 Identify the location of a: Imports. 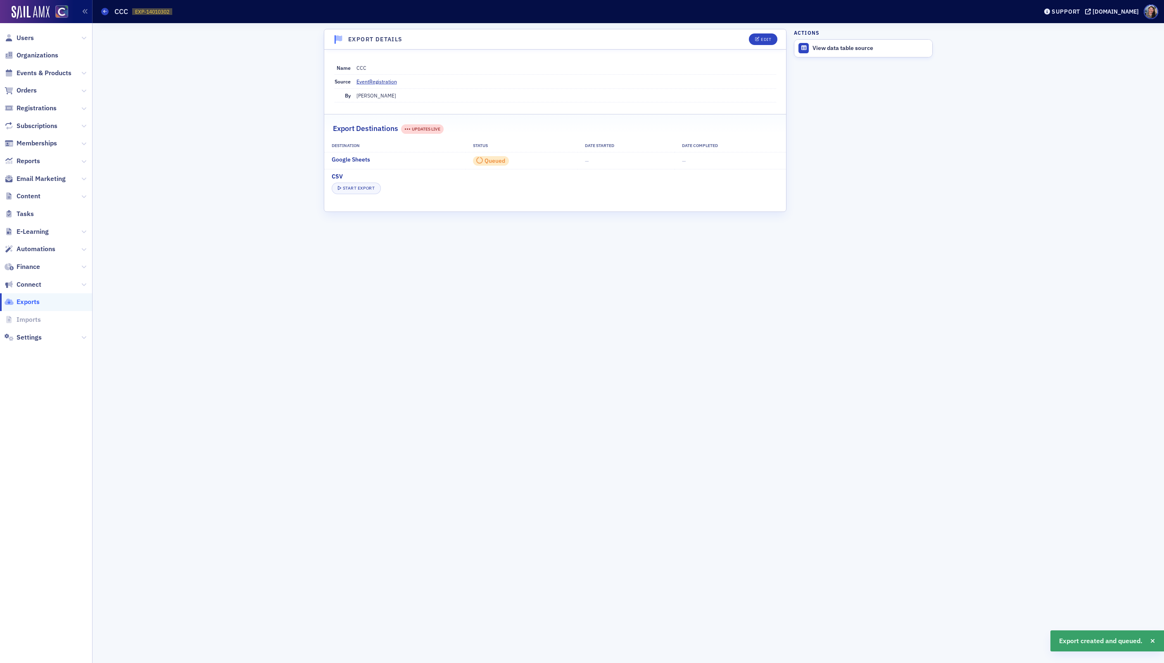
(23, 320).